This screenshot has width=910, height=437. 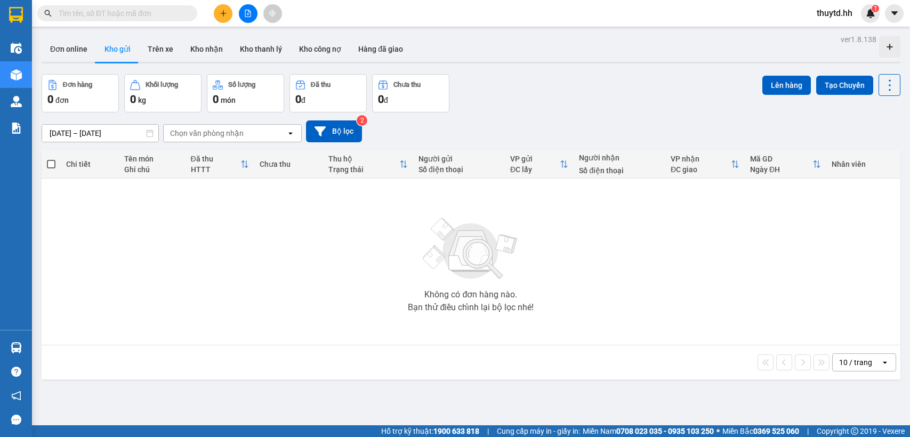 I want to click on div: Thu hộ, so click(x=364, y=159).